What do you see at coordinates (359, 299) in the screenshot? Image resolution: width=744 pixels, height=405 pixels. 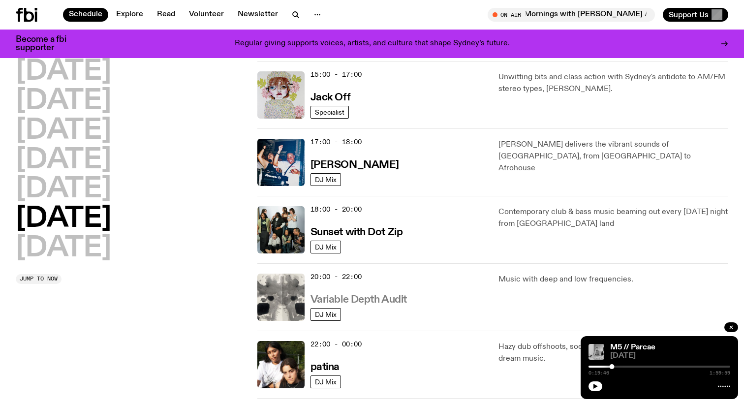 I see `a: Variable Depth Audit` at bounding box center [359, 299].